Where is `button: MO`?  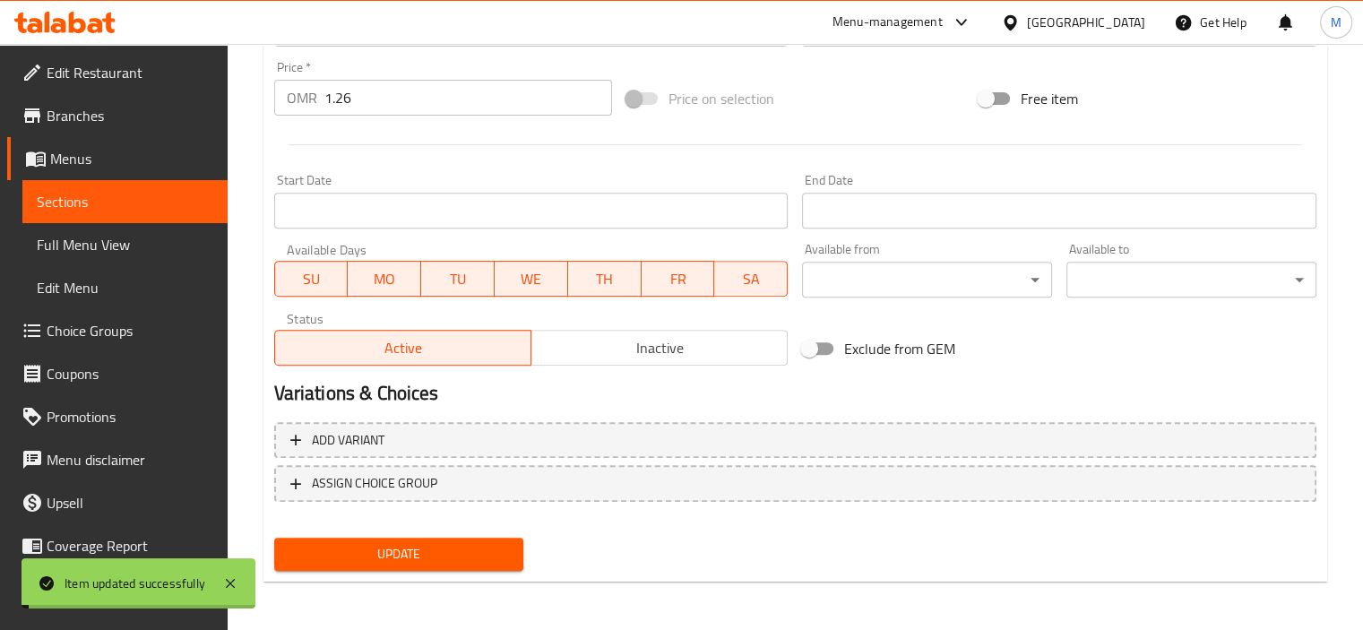
button: MO is located at coordinates (384, 279).